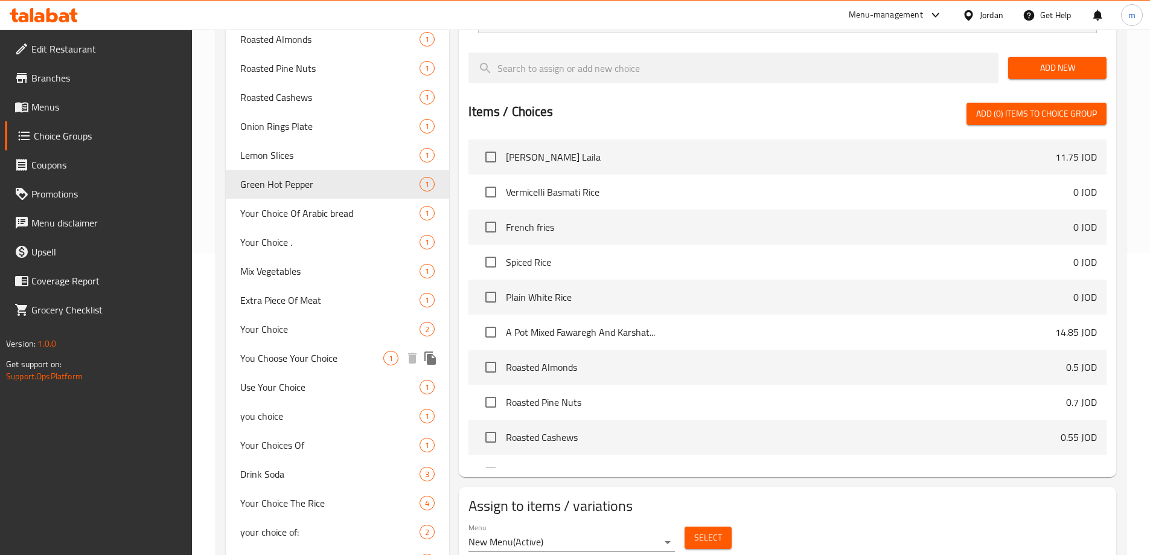  I want to click on span: Upsell, so click(107, 252).